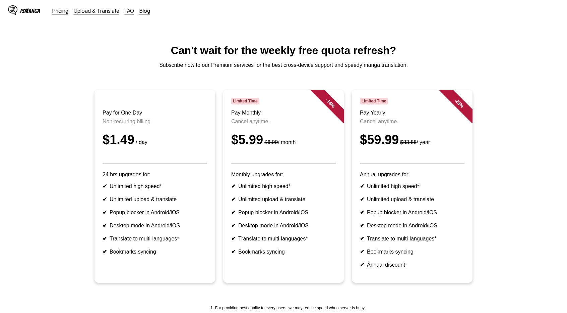  Describe the element at coordinates (155, 140) in the screenshot. I see `div: $1.49` at that location.